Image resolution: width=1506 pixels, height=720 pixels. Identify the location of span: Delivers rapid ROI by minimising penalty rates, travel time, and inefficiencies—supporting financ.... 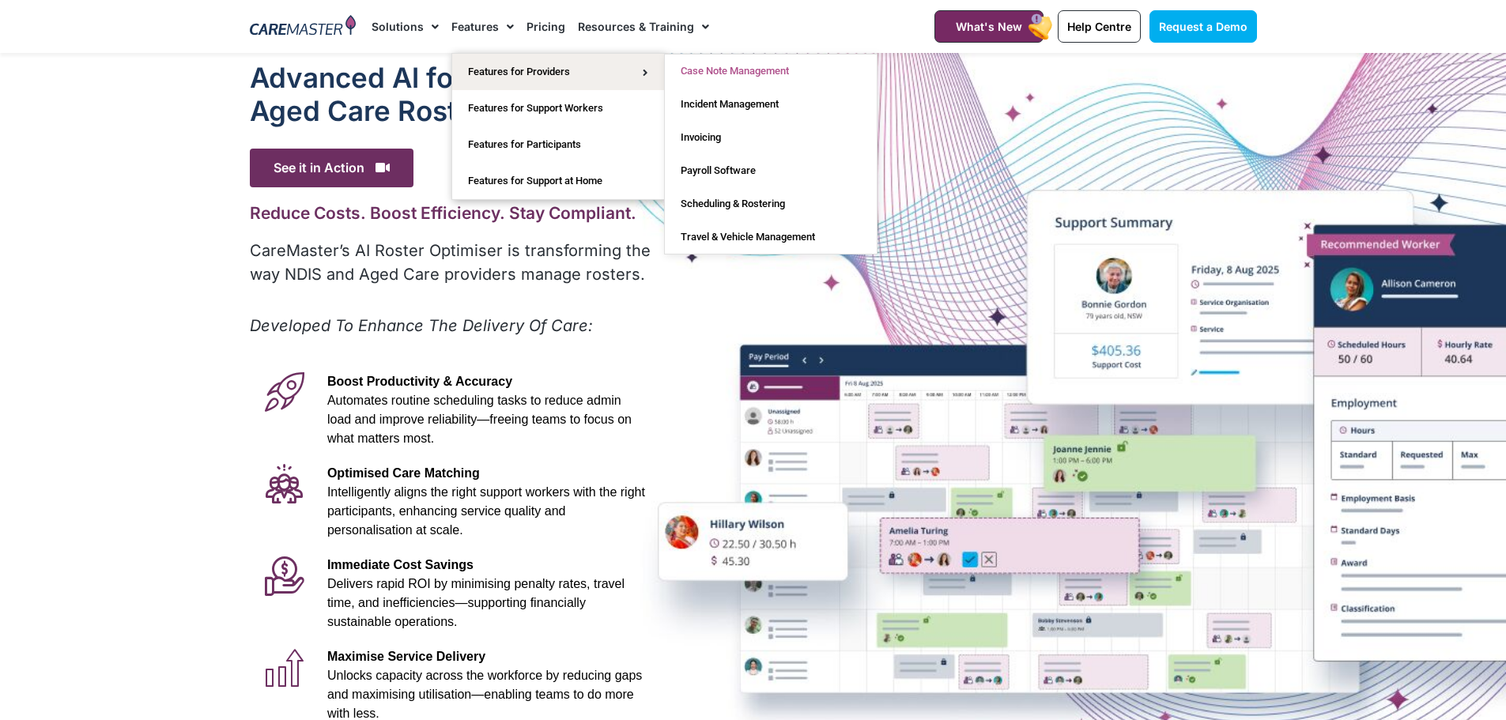
(476, 603).